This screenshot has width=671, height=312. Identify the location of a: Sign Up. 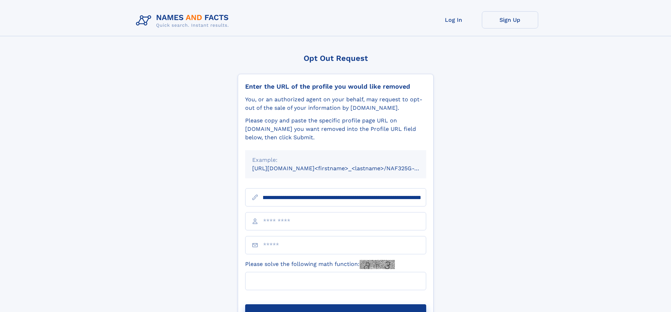
(510, 20).